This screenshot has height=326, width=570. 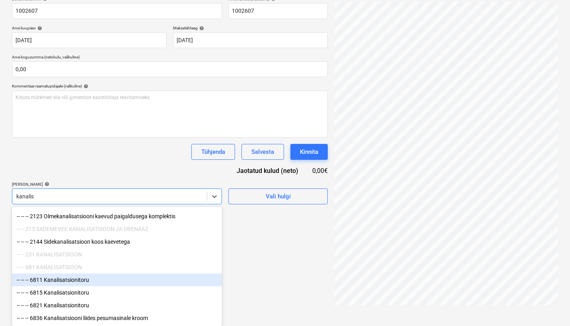 What do you see at coordinates (117, 255) in the screenshot?
I see `div: -- -- 231 KANALISATSIOON` at bounding box center [117, 255].